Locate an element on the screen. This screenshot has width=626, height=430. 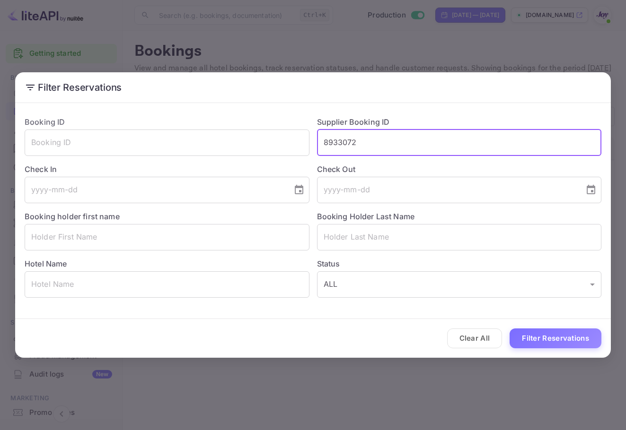
label: Booking Holder Last Name is located at coordinates (366, 217).